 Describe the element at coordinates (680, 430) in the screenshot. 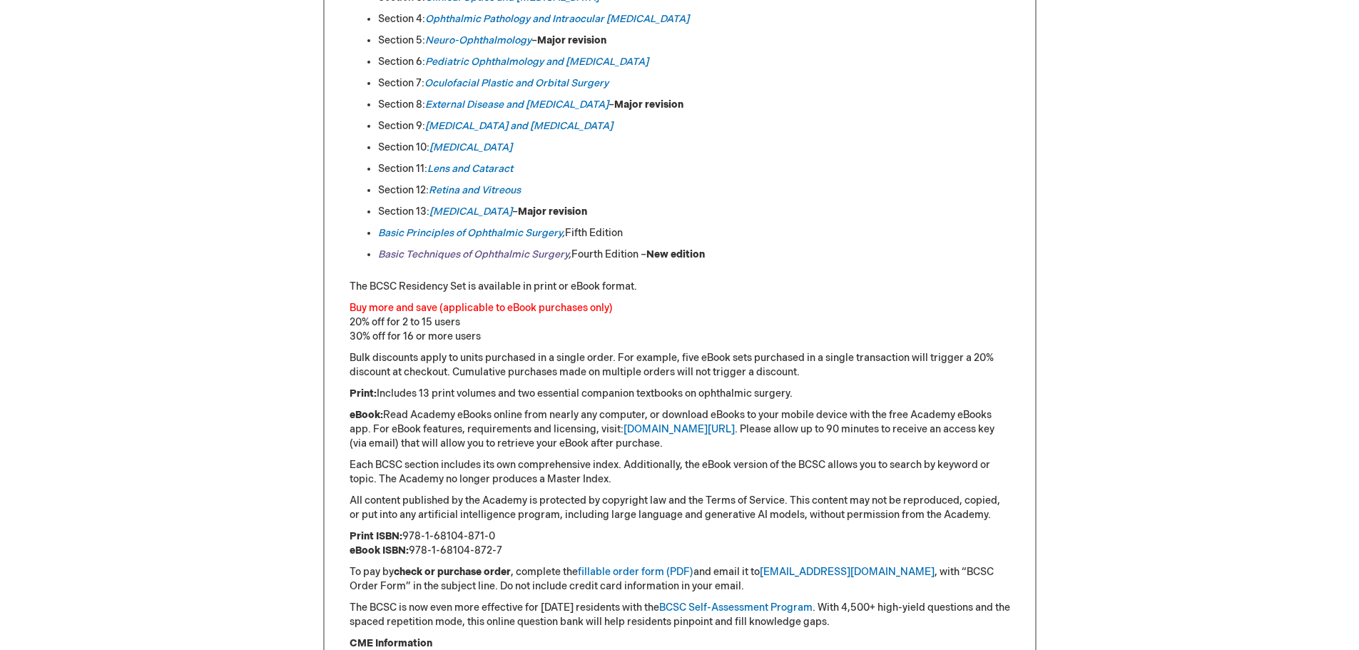

I see `p: Read Academy eBooks online from nearly any computer, or download eBooks to your mobile device wit...` at that location.